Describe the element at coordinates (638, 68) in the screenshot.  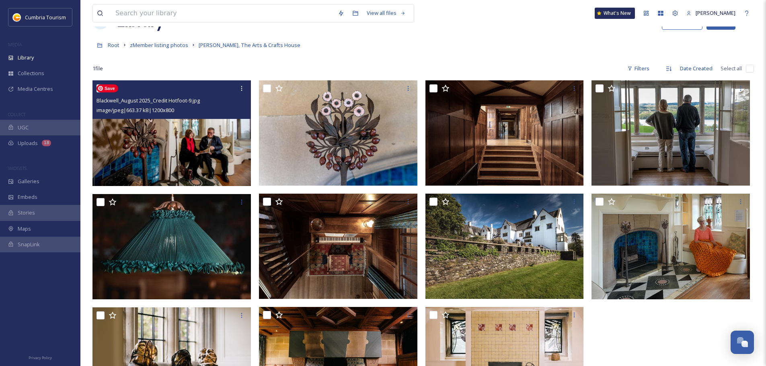
I see `div: Filters` at that location.